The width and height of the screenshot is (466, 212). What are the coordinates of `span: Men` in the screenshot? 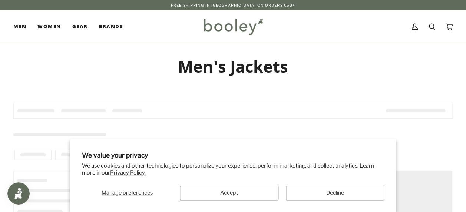 It's located at (20, 27).